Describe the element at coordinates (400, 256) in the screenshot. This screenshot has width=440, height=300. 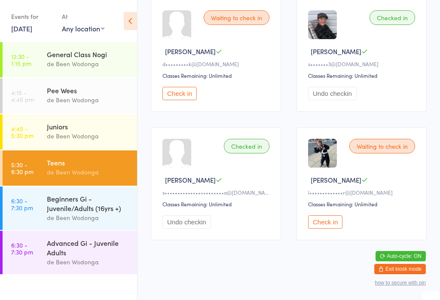
I see `button: Auto-cycle: ON` at that location.